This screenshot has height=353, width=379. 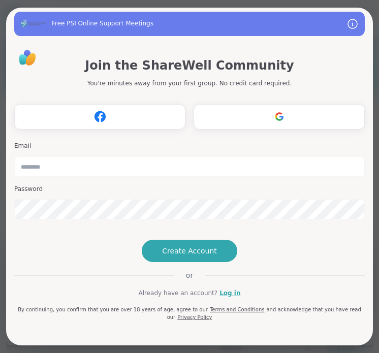 What do you see at coordinates (190, 251) in the screenshot?
I see `button: Create Account` at bounding box center [190, 251].